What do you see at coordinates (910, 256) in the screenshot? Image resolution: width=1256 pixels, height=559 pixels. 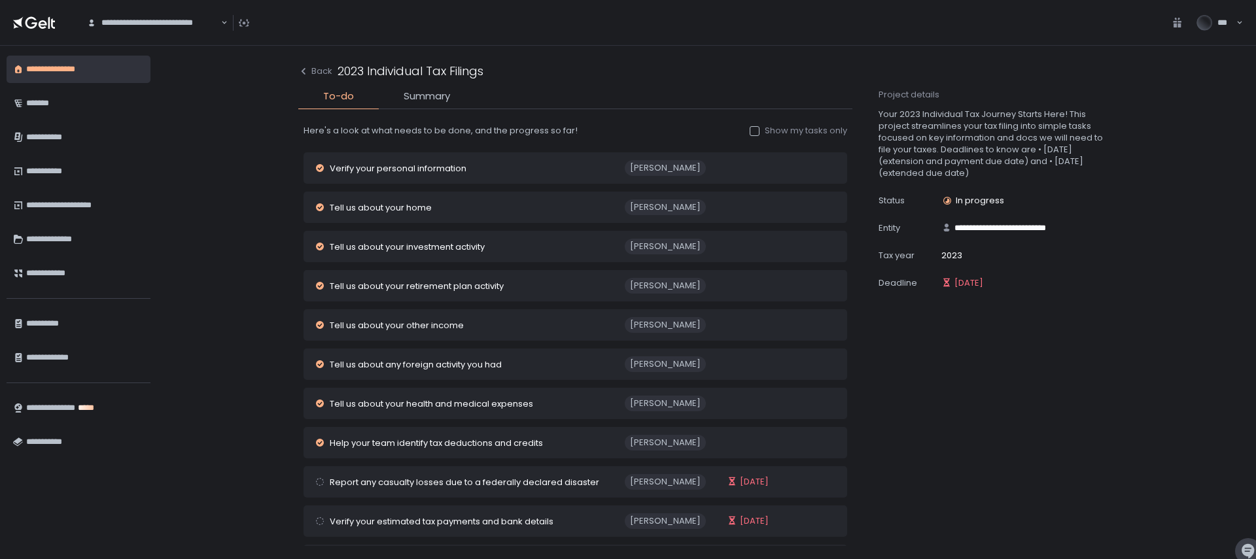 I see `div: Tax year` at bounding box center [910, 256].